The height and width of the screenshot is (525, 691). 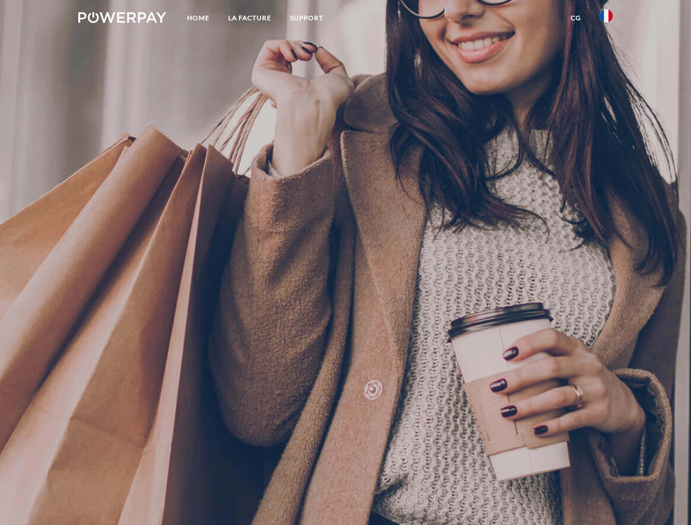 I want to click on img: logo-powerpay-white.svg, so click(x=122, y=18).